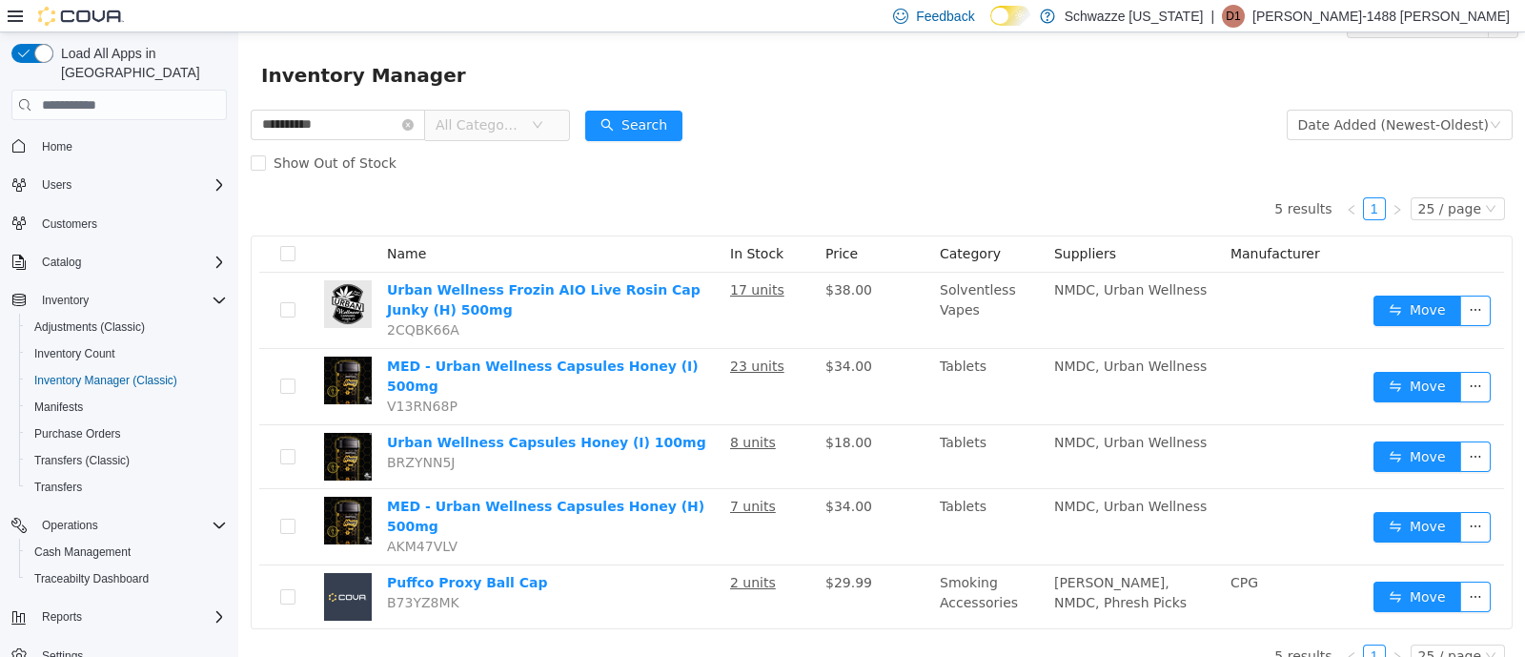 The height and width of the screenshot is (657, 1525). I want to click on span: Show Out of Stock, so click(96, 131).